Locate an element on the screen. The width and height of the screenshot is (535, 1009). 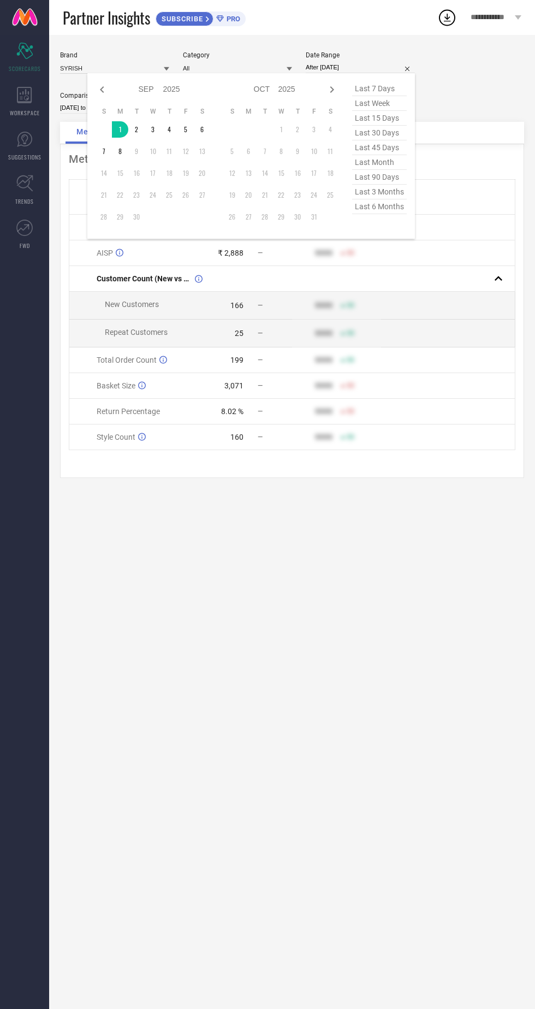
td: Wed Sep 17 2025 is located at coordinates (153, 173).